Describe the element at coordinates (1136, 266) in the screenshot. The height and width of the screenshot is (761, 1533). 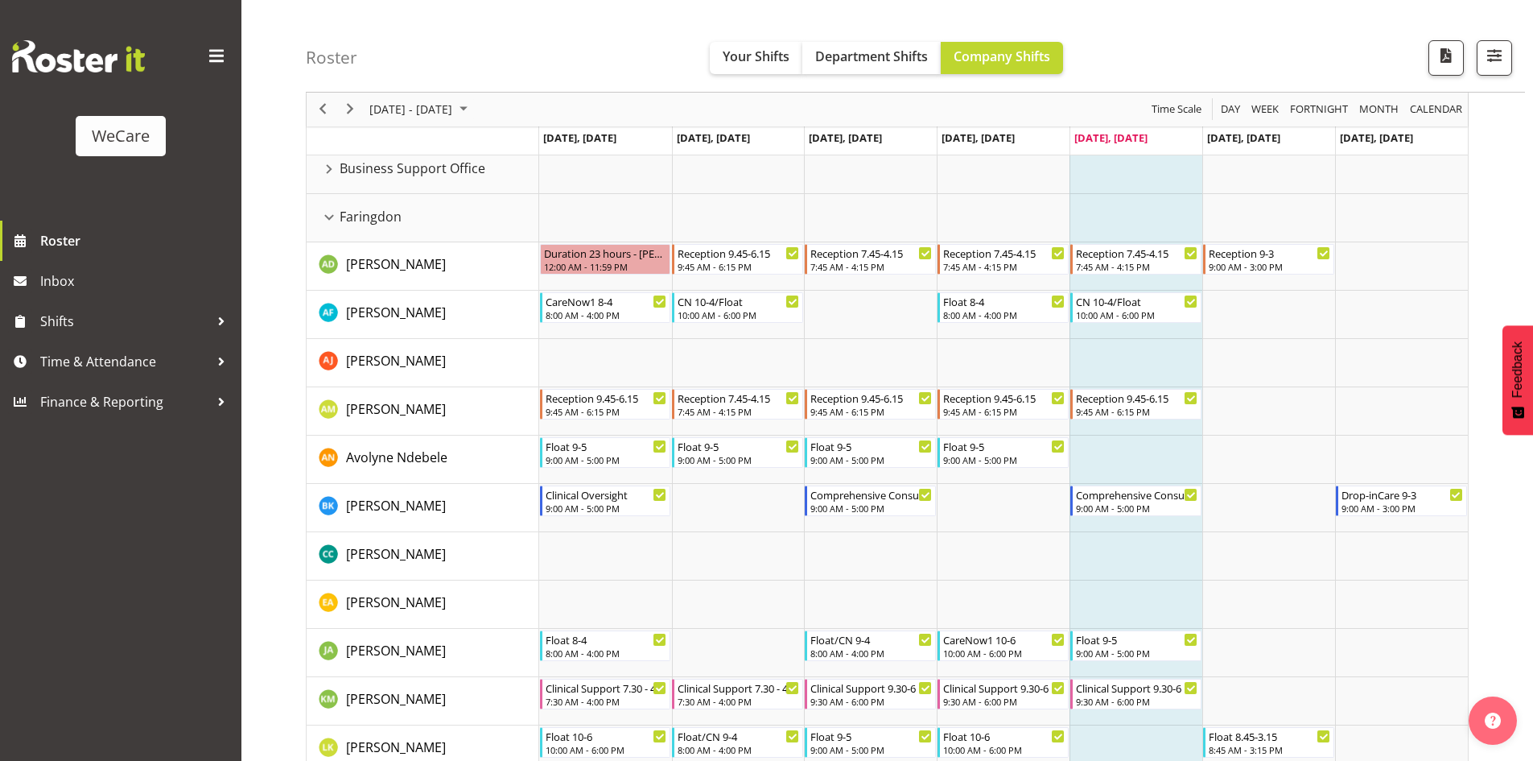
I see `div: 7:45 AM - 4:15 PM` at that location.